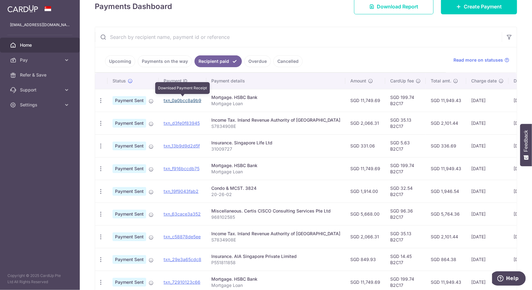 Image resolution: width=532 pixels, height=290 pixels. Describe the element at coordinates (40, 105) in the screenshot. I see `span: Settings` at that location.